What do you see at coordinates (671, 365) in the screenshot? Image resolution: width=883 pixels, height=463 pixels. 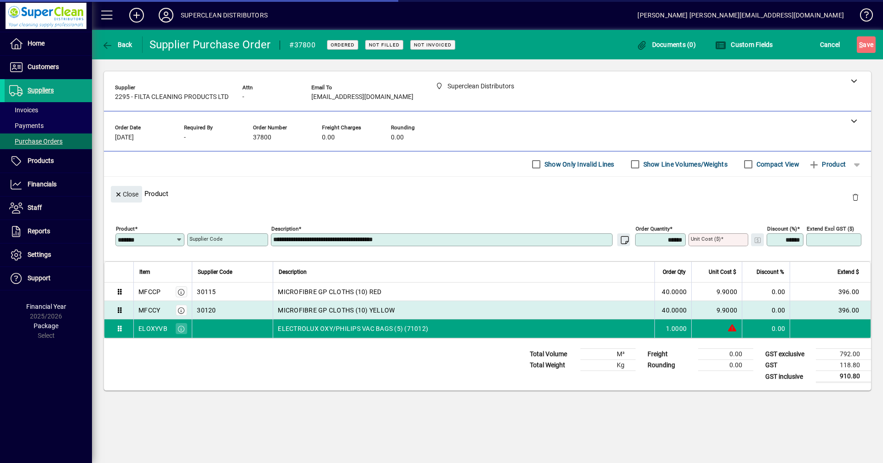 I see `td: Rounding` at bounding box center [671, 365].